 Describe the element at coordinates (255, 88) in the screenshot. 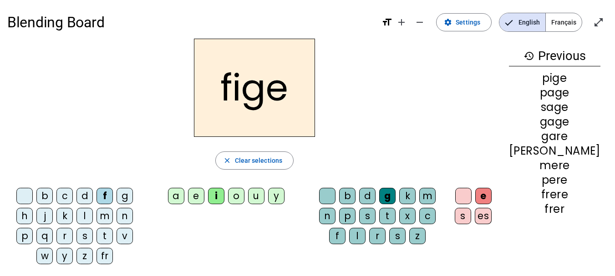

I see `h2: fige` at that location.